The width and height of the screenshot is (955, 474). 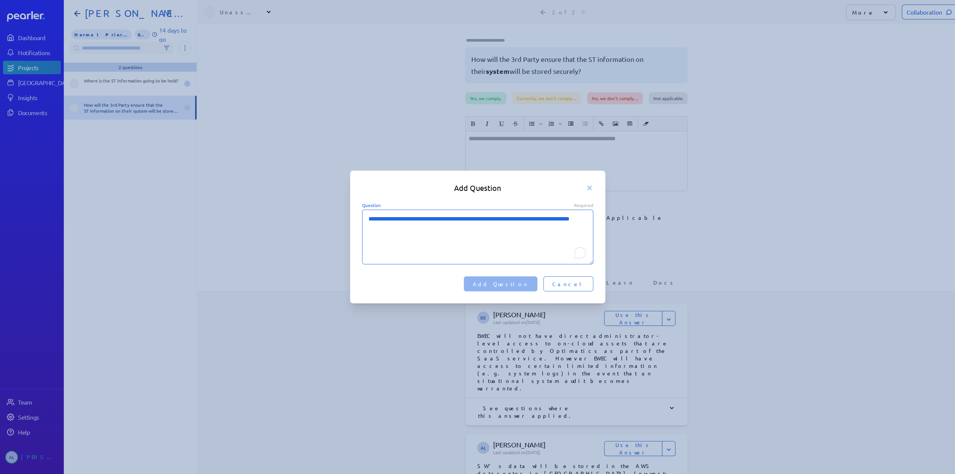 What do you see at coordinates (478, 237) in the screenshot?
I see `textarea: To enrich screen reader interactions, please activate Accessibility in Grammarly extension settings` at bounding box center [478, 237].